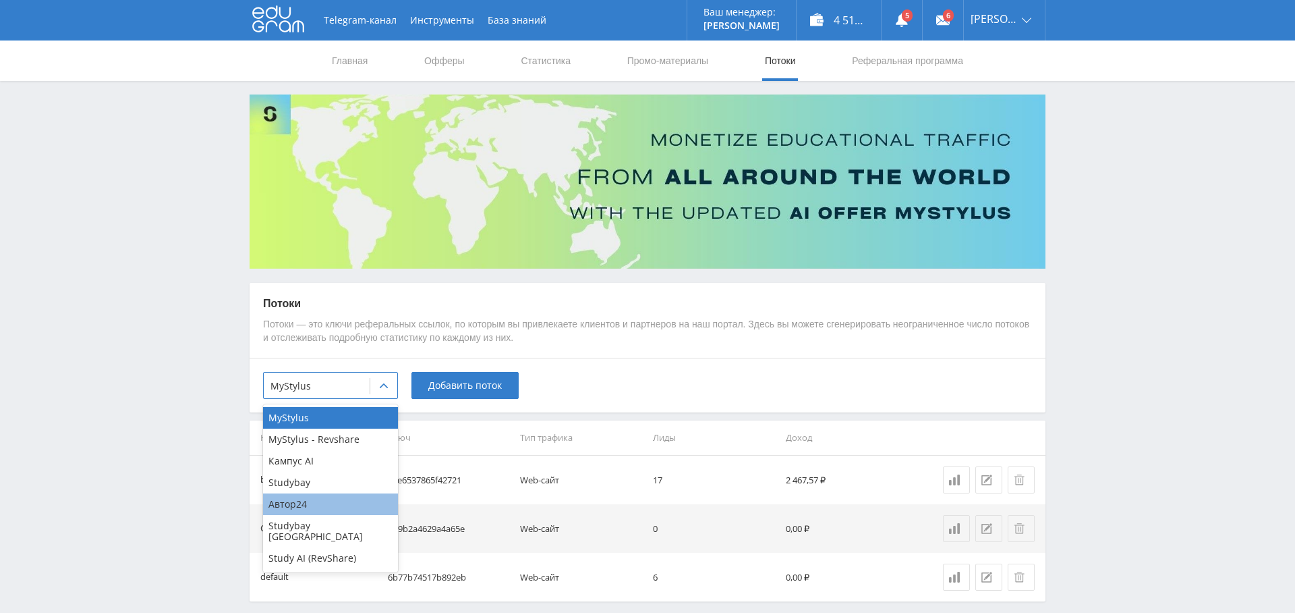 This screenshot has width=1295, height=613. I want to click on a: Потоки, so click(781, 61).